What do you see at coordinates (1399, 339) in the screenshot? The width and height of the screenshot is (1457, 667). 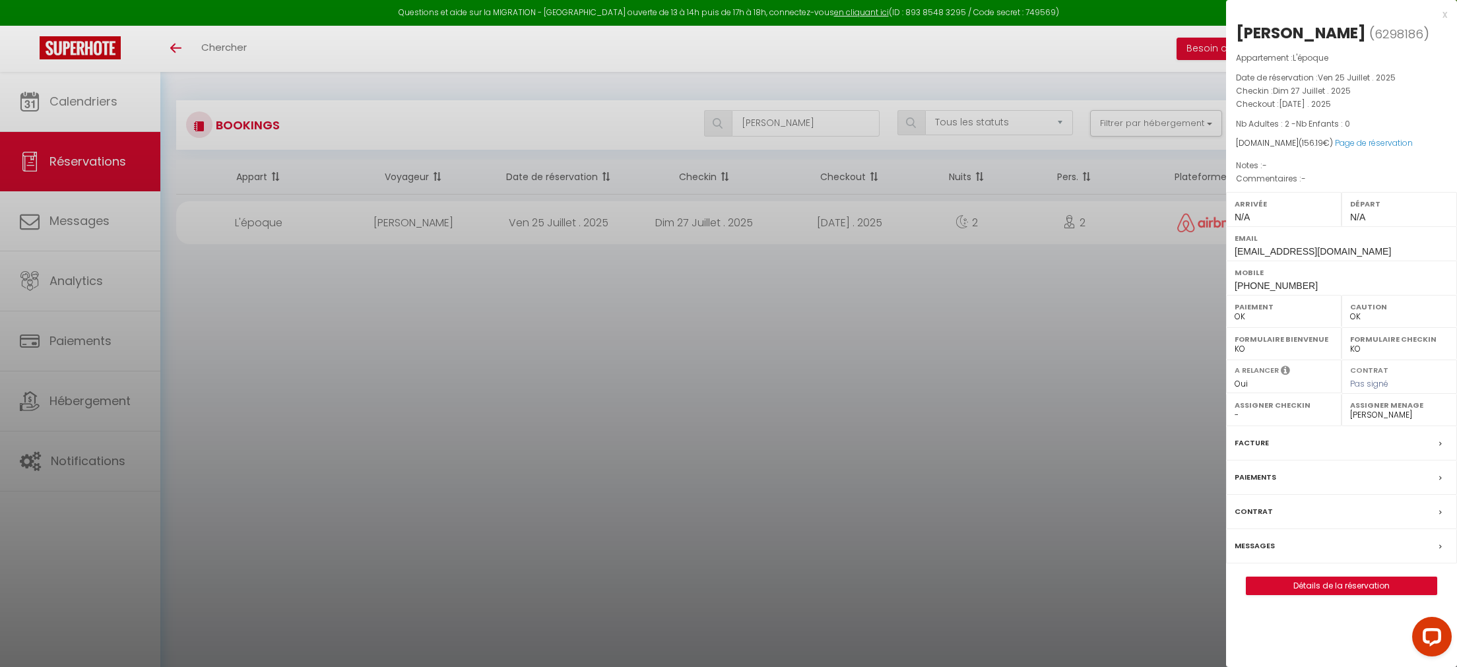 I see `label: Formulaire Checkin` at bounding box center [1399, 339].